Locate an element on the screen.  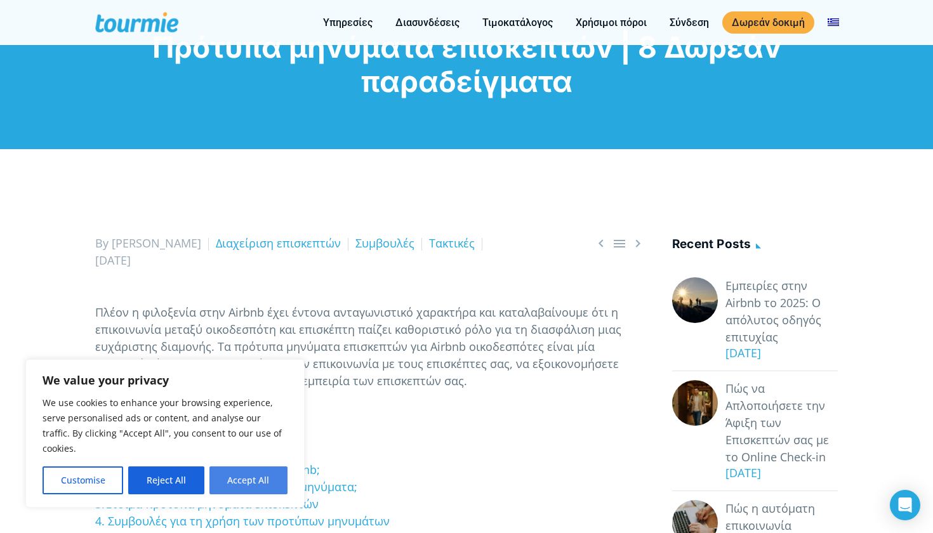
div: Open Intercom Messenger is located at coordinates (905, 505).